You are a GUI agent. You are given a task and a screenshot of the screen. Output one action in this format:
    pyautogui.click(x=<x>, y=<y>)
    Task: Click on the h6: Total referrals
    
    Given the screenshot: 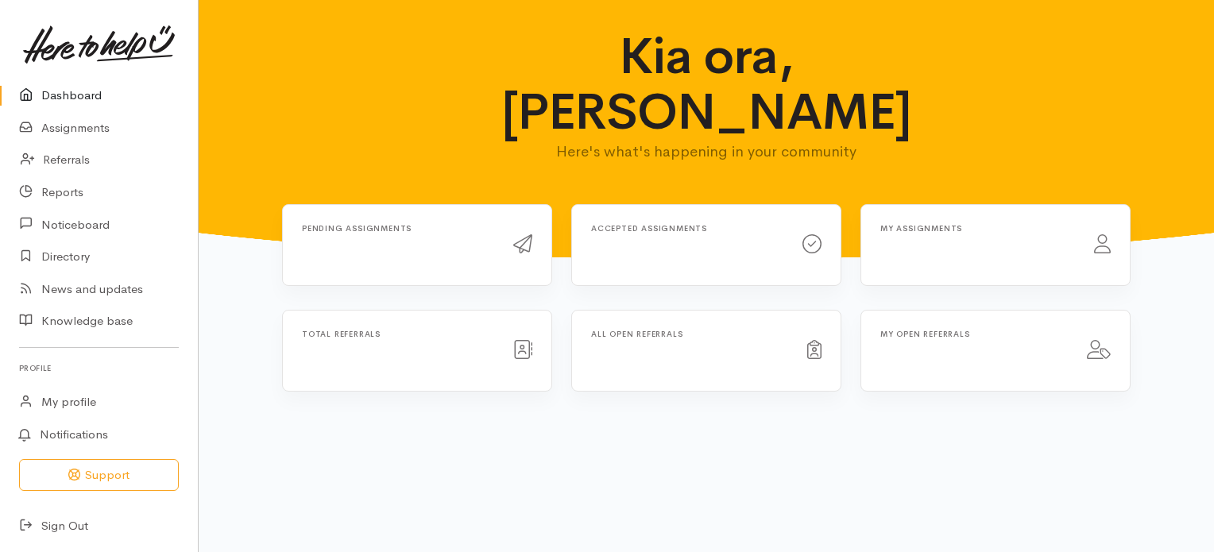 What is the action you would take?
    pyautogui.click(x=398, y=334)
    